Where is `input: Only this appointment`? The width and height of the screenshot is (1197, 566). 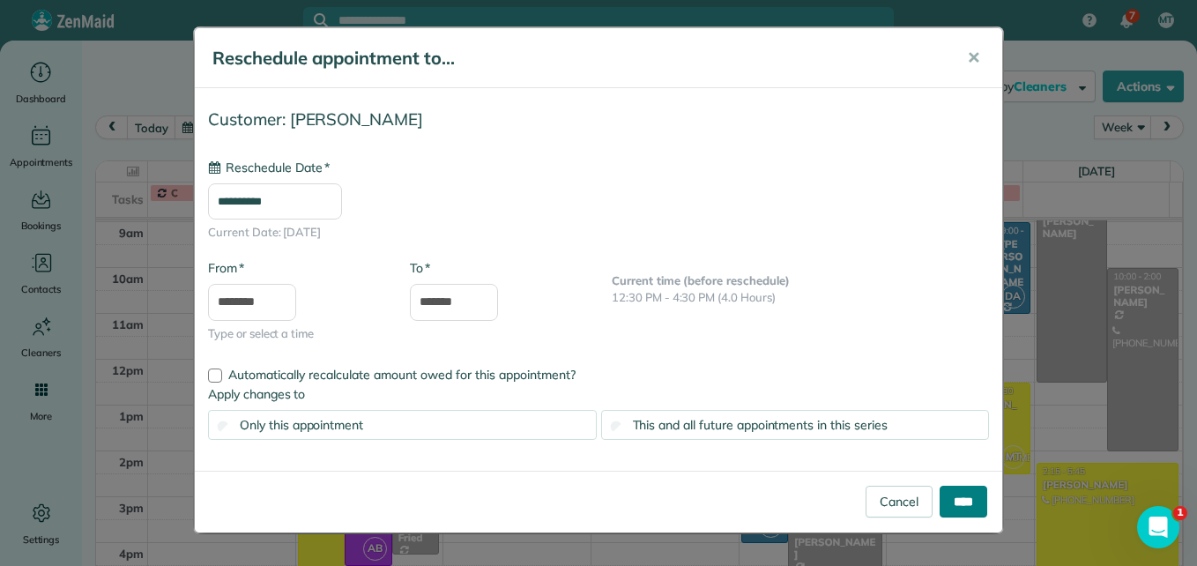
input: Only this appointment is located at coordinates (223, 427).